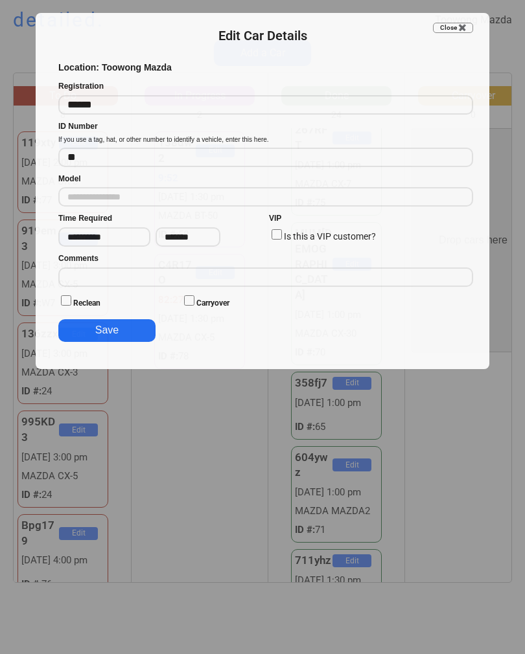  Describe the element at coordinates (107, 330) in the screenshot. I see `button: Save` at that location.